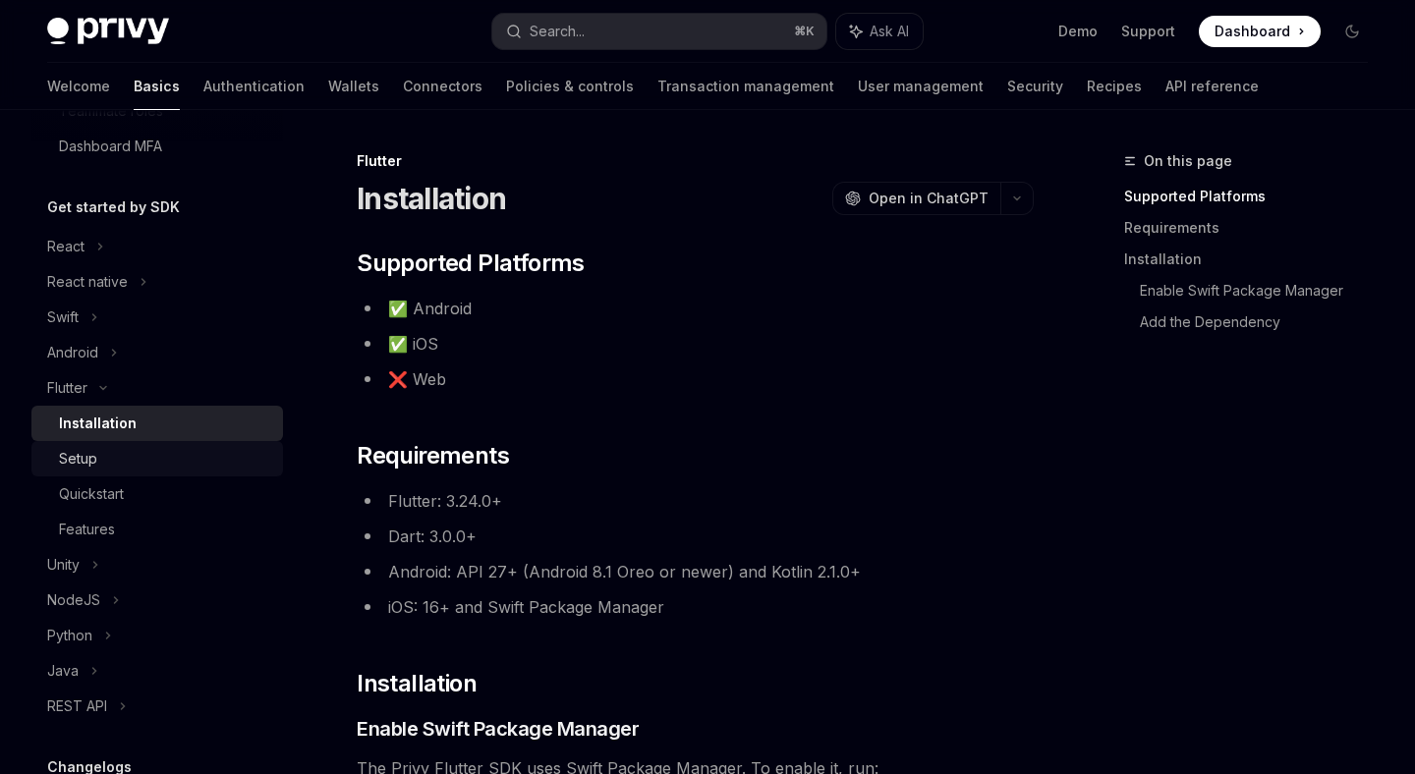 The image size is (1415, 774). I want to click on span: Open in ChatGPT, so click(929, 198).